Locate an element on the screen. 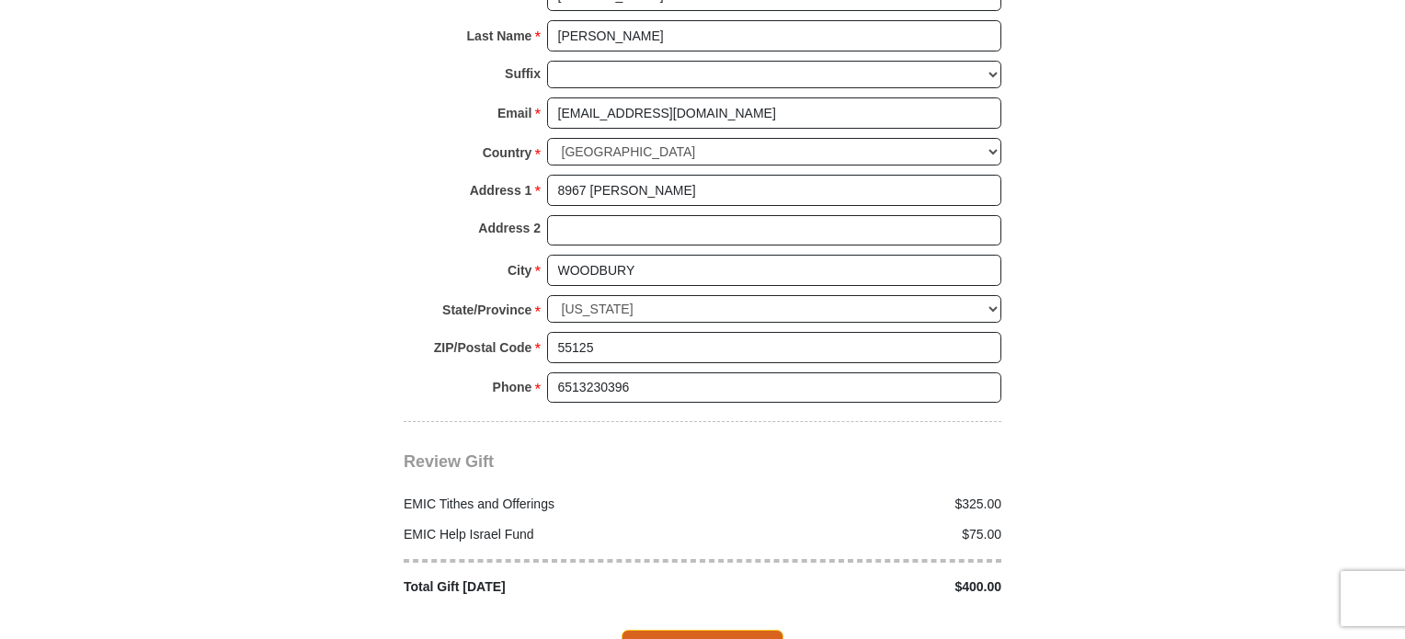 Image resolution: width=1405 pixels, height=639 pixels. strong: City is located at coordinates (519, 270).